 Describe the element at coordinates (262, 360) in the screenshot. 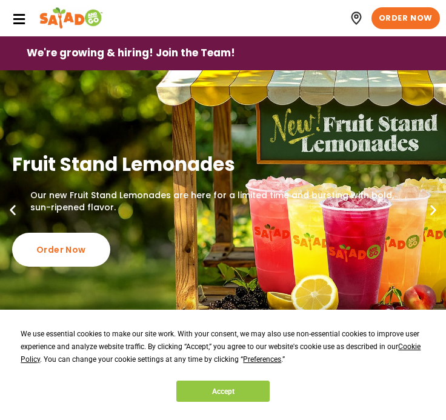

I see `span: Preferences` at that location.